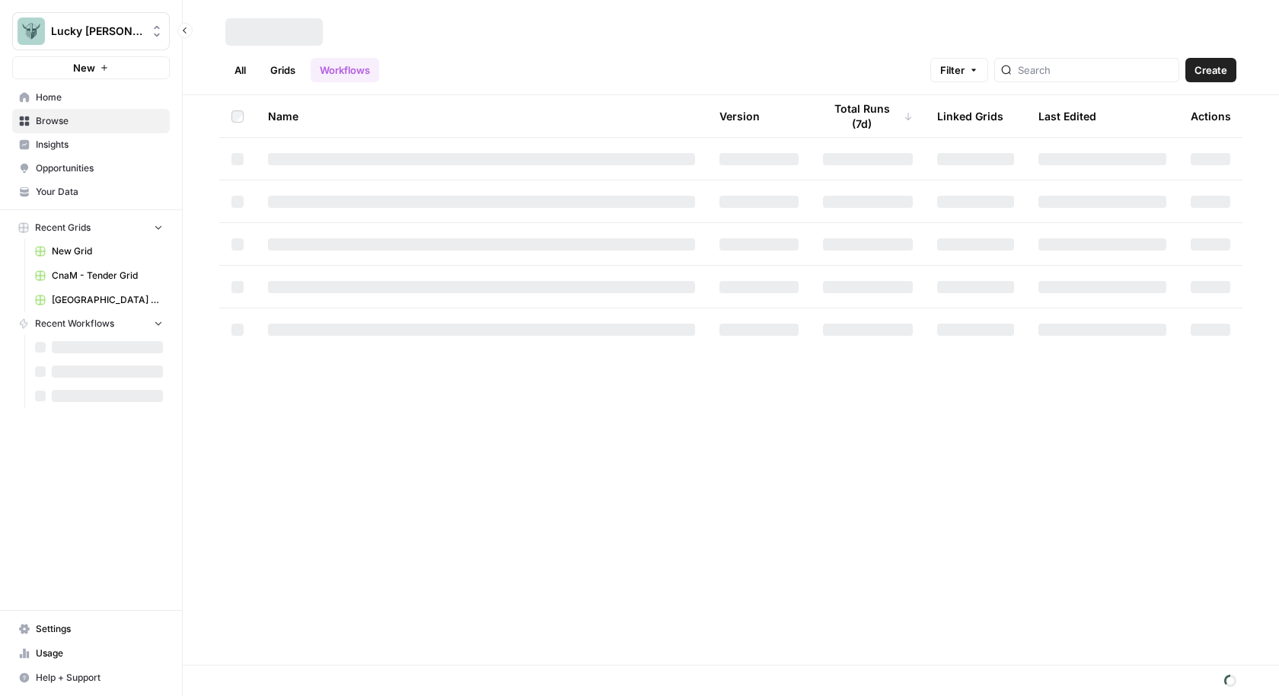 The width and height of the screenshot is (1279, 696). What do you see at coordinates (31, 31) in the screenshot?
I see `img: Lucky Beard Logo` at bounding box center [31, 31].